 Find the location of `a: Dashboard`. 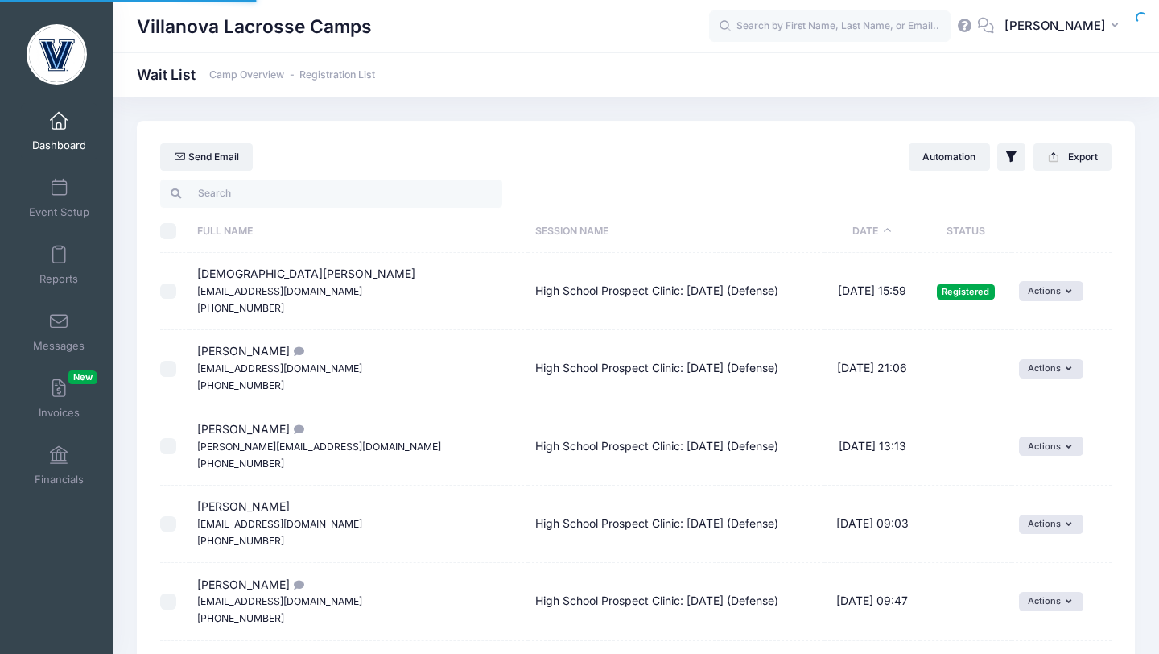

a: Dashboard is located at coordinates (59, 131).